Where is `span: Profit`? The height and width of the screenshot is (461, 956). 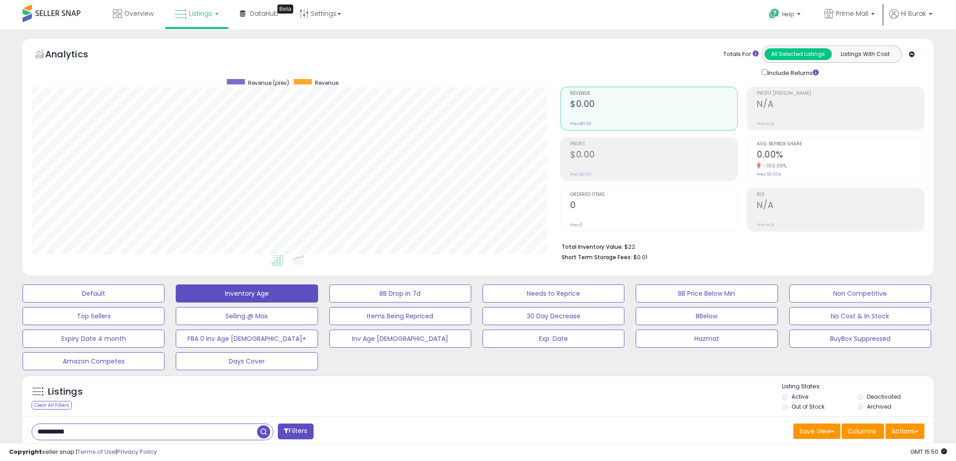 span: Profit is located at coordinates (654, 144).